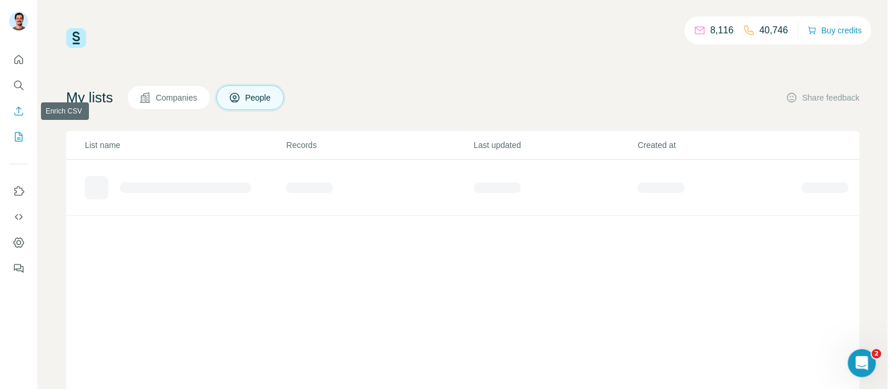 The height and width of the screenshot is (389, 888). Describe the element at coordinates (773, 30) in the screenshot. I see `p: 40,746` at that location.